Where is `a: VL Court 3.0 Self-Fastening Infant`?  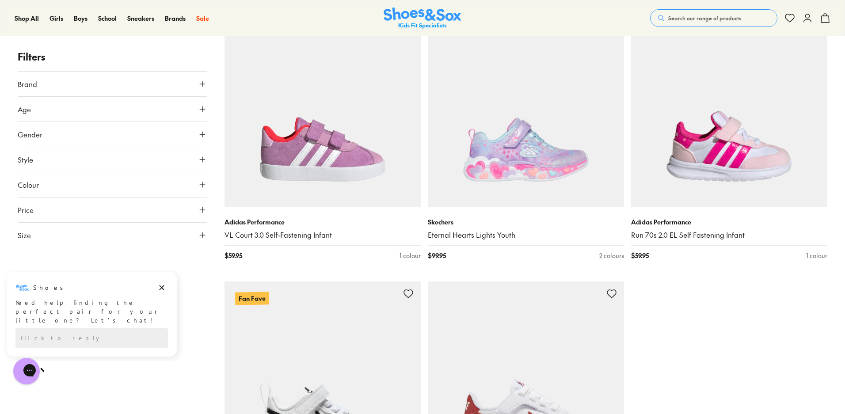
a: VL Court 3.0 Self-Fastening Infant is located at coordinates (323, 235).